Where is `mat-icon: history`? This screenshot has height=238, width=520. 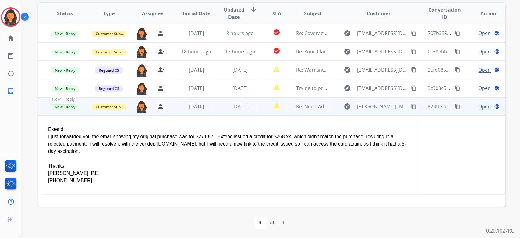
mat-icon: history is located at coordinates (11, 73).